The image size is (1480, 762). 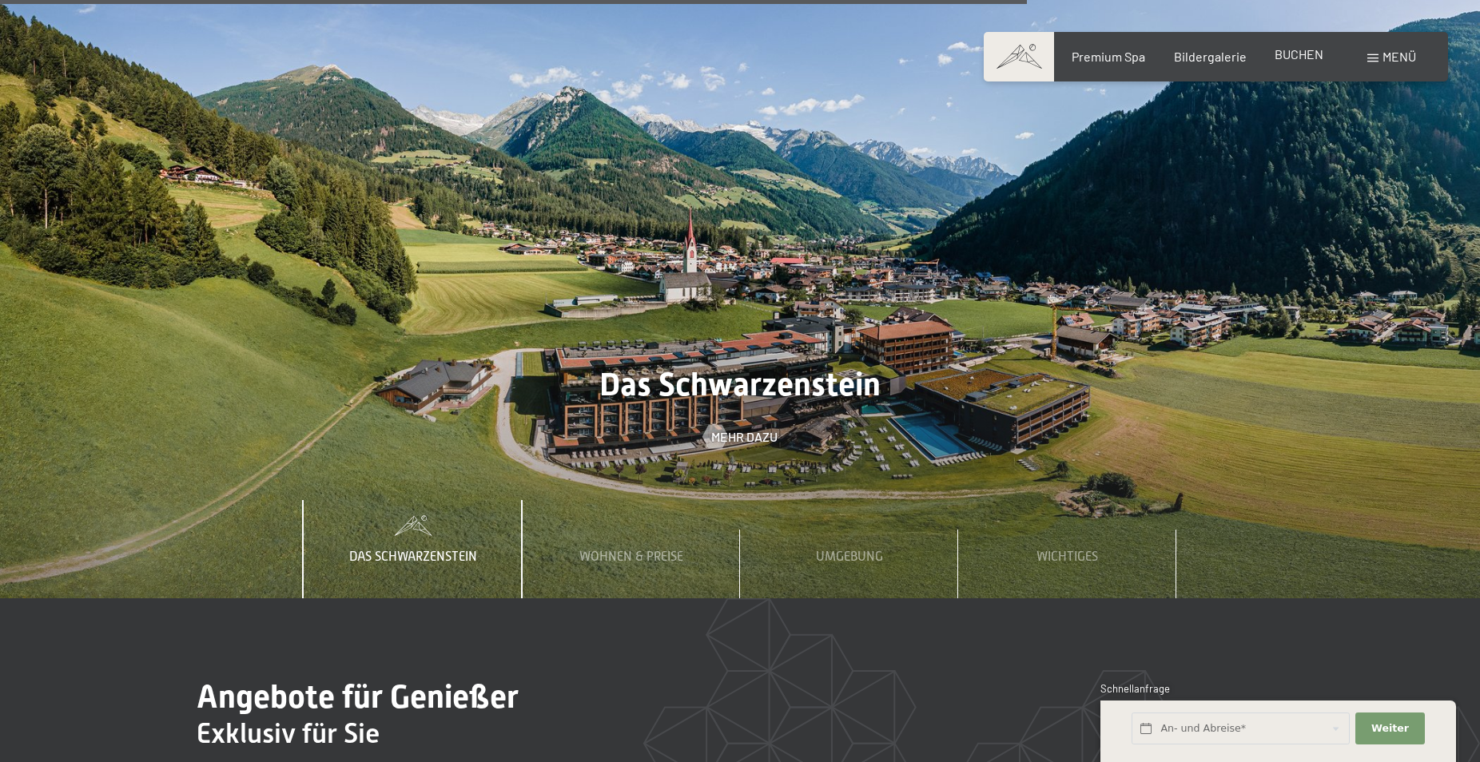 I want to click on span: Mehr dazu, so click(x=744, y=437).